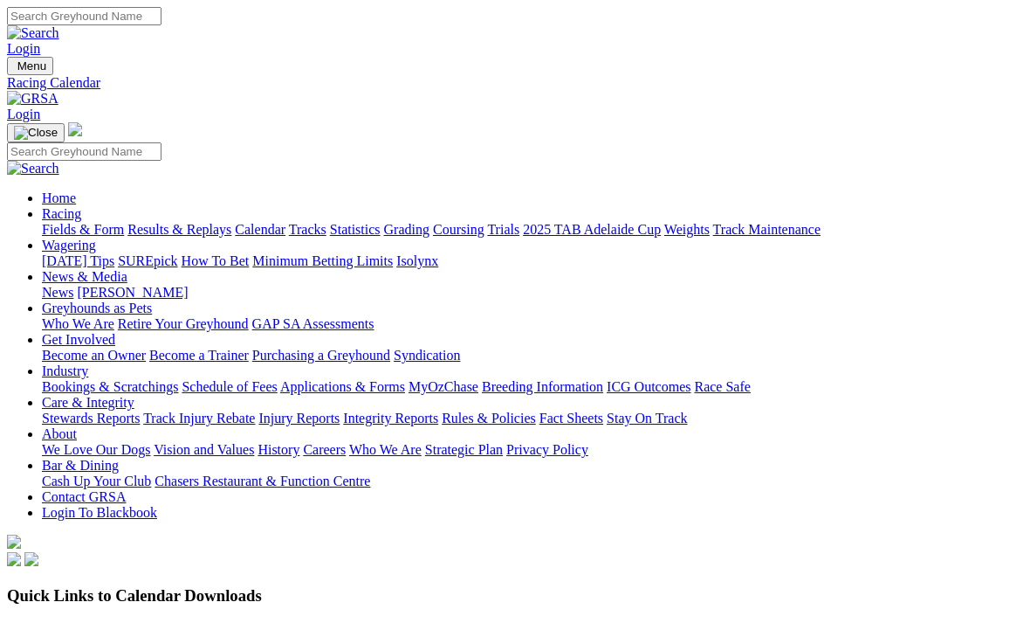 This screenshot has height=623, width=1030. I want to click on a: Fields & Form, so click(83, 229).